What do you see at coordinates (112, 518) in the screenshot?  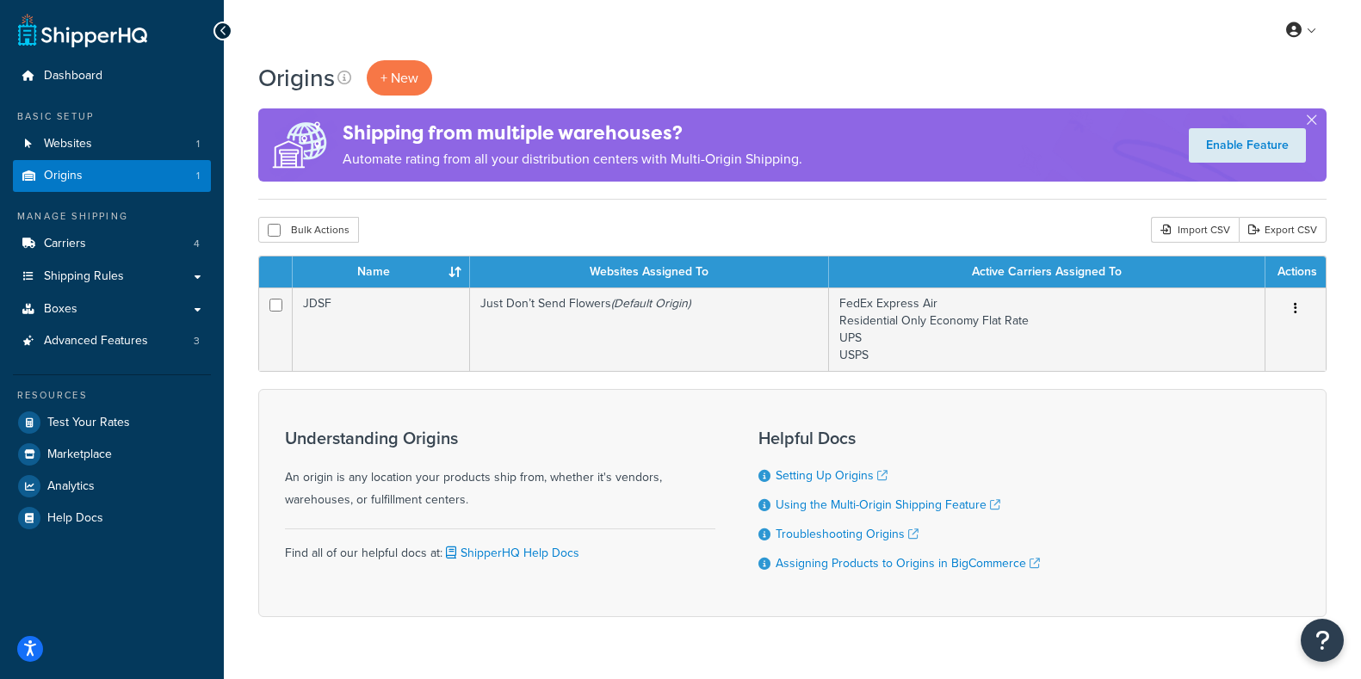 I see `li: Help Docs` at bounding box center [112, 518].